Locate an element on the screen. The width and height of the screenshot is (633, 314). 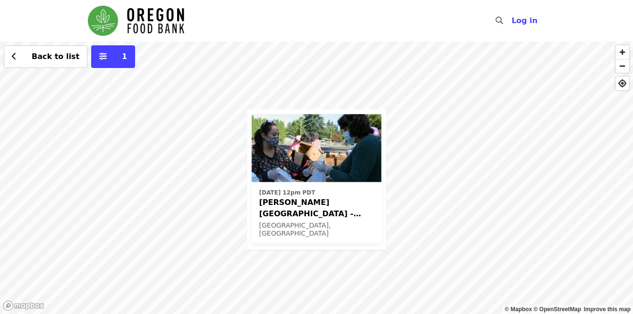
input: Search is located at coordinates (512, 21).